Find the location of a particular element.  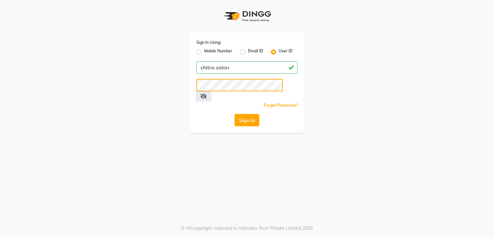

label: Email ID is located at coordinates (255, 52).